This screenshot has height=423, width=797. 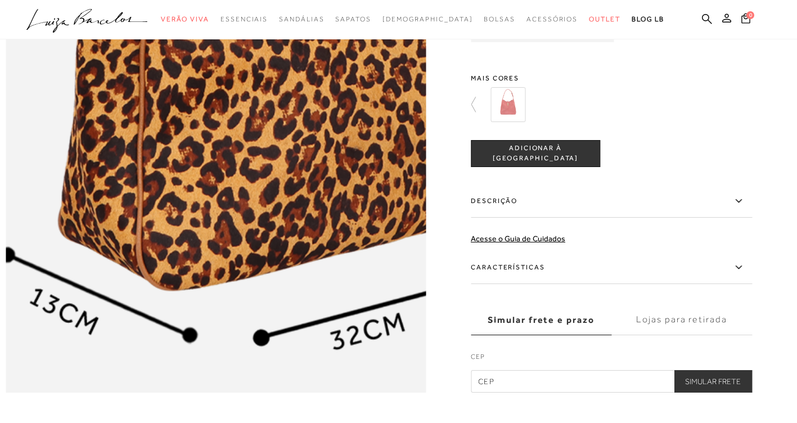 What do you see at coordinates (648, 19) in the screenshot?
I see `span: BLOG LB` at bounding box center [648, 19].